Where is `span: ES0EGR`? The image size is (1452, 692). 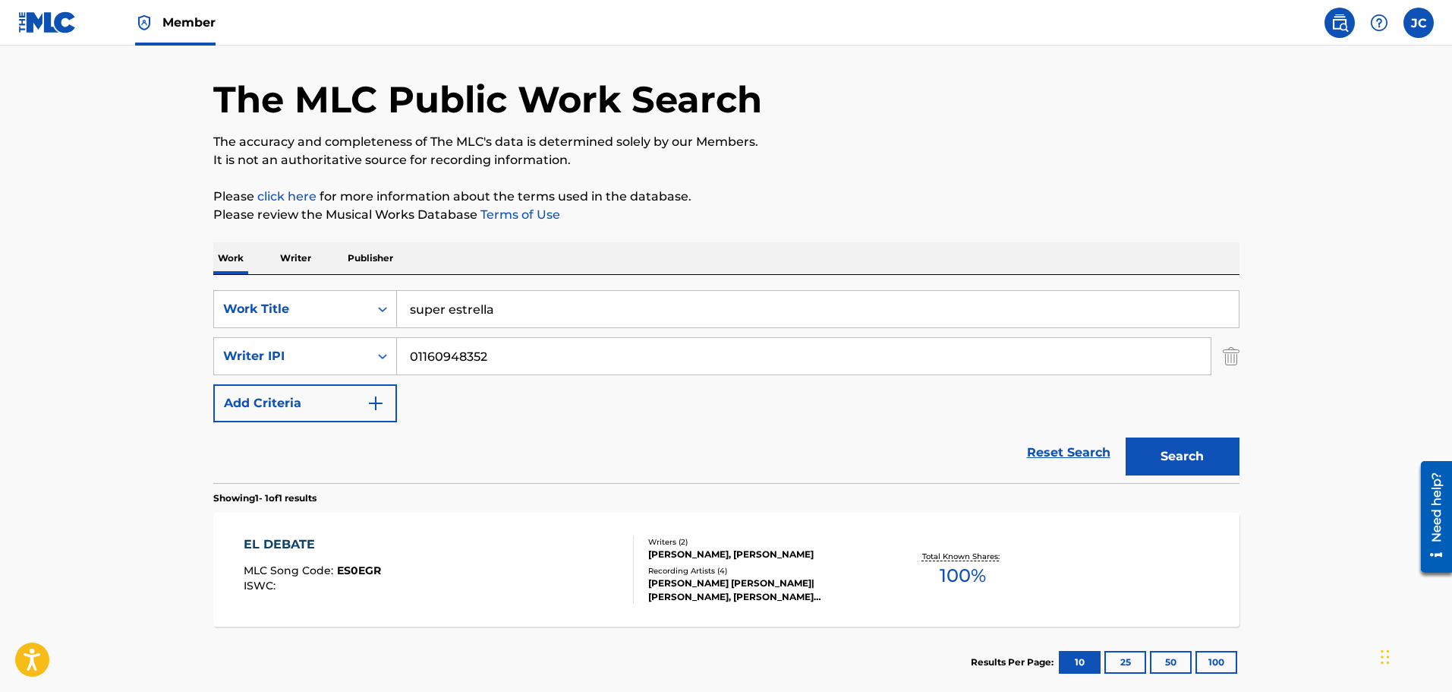 span: ES0EGR is located at coordinates (359, 570).